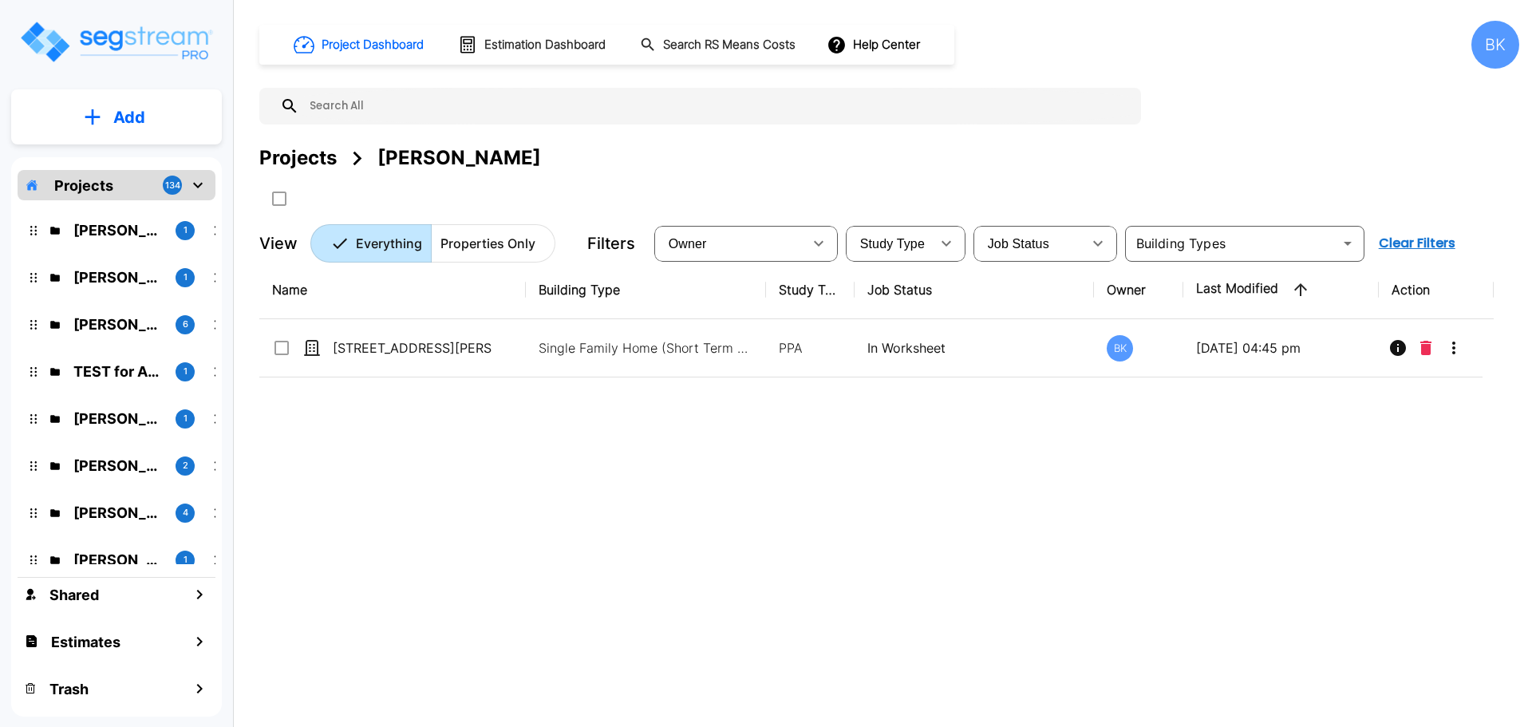 Image resolution: width=1532 pixels, height=727 pixels. What do you see at coordinates (974, 290) in the screenshot?
I see `th: Job Status` at bounding box center [974, 290].